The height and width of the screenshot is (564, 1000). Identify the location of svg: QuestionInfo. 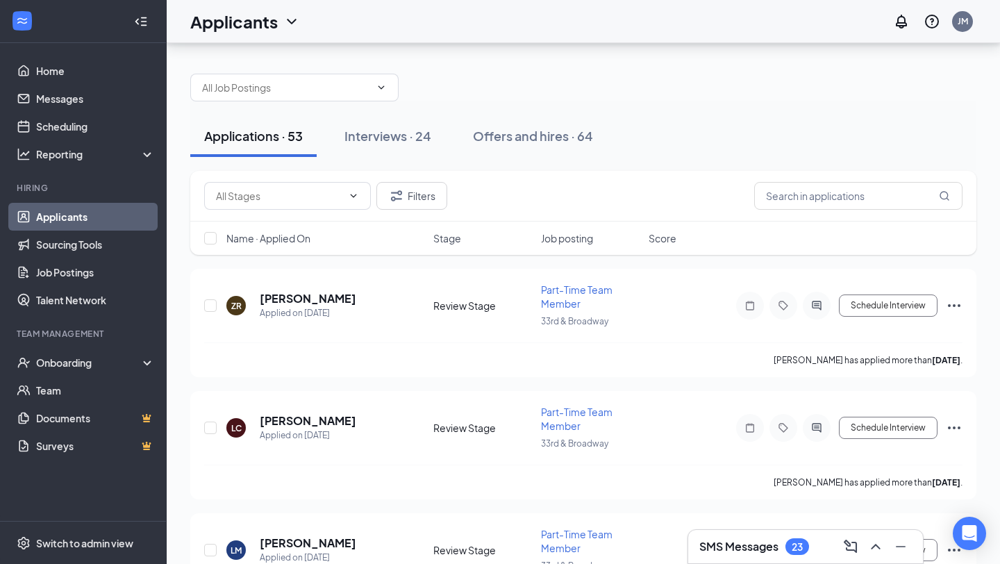
(932, 22).